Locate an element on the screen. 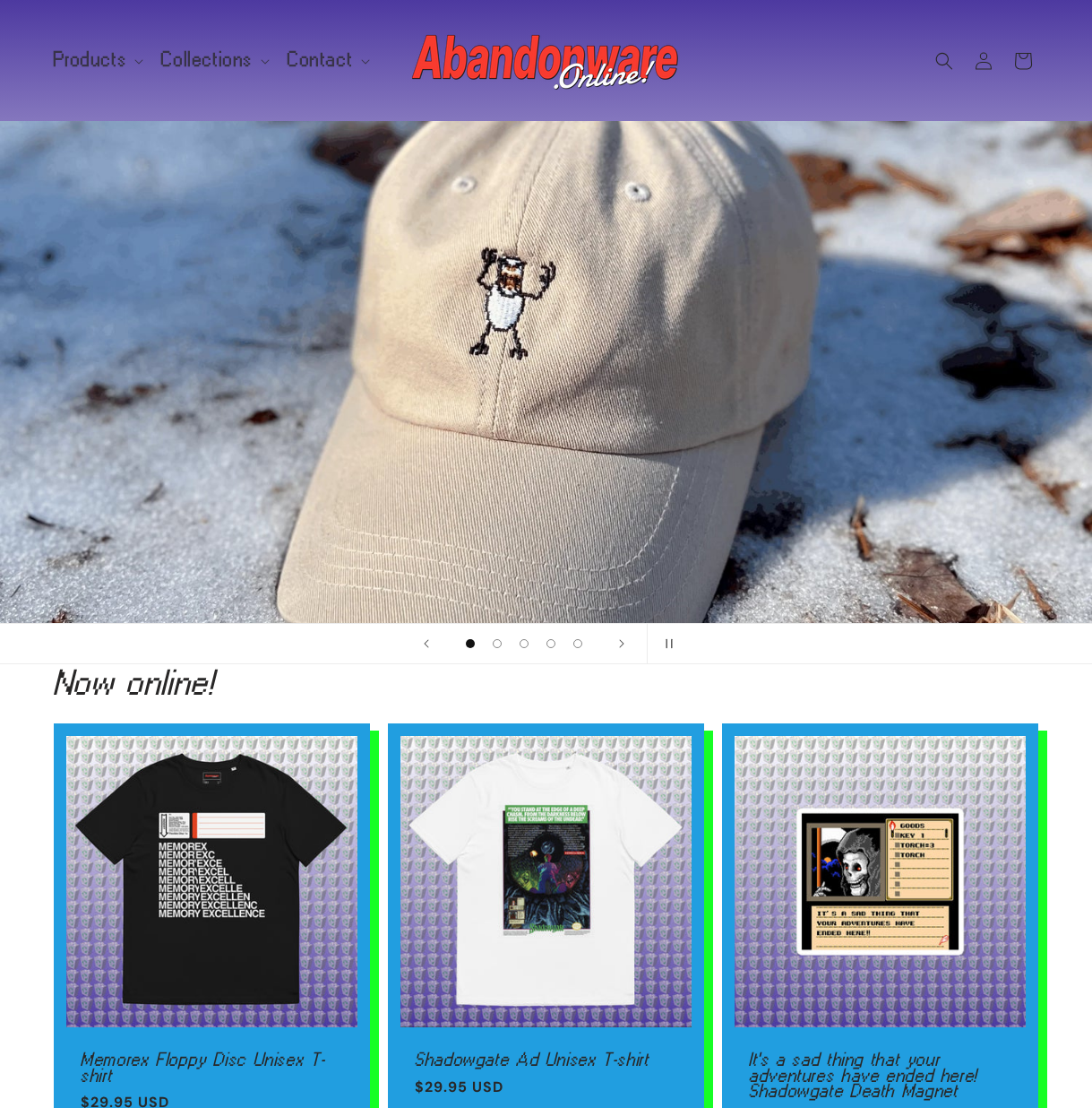  summary: Contact is located at coordinates (327, 60).